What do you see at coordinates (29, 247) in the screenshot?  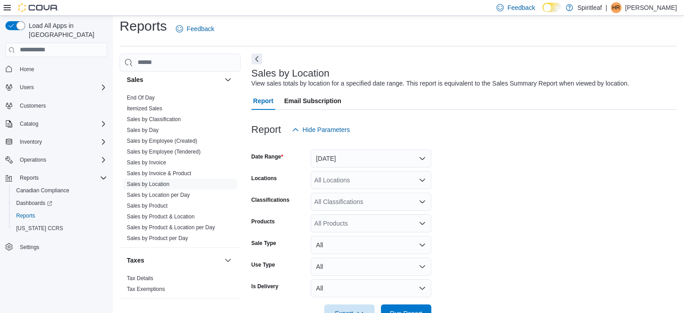 I see `a: Settings` at bounding box center [29, 247].